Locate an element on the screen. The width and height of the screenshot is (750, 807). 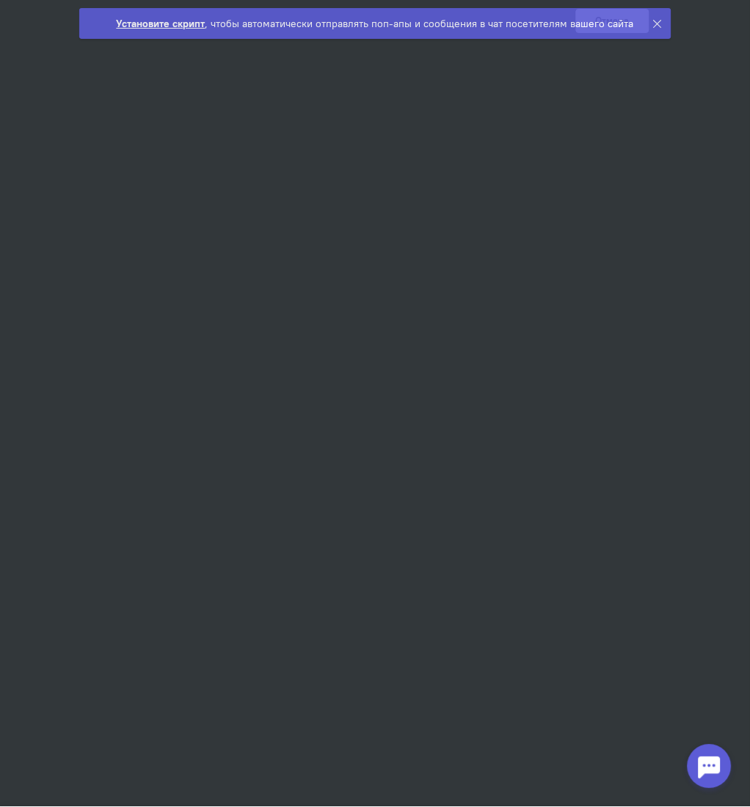
a: здесь is located at coordinates (172, 41).